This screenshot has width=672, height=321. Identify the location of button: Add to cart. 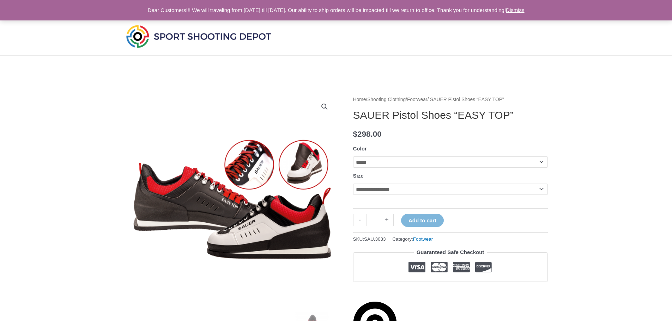
(422, 221).